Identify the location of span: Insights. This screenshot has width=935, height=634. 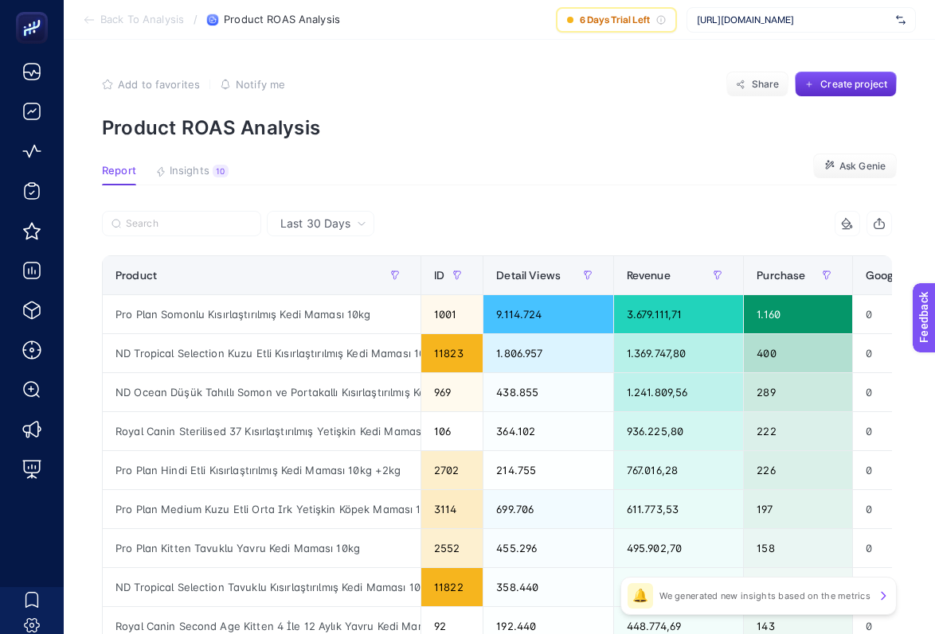
(189, 171).